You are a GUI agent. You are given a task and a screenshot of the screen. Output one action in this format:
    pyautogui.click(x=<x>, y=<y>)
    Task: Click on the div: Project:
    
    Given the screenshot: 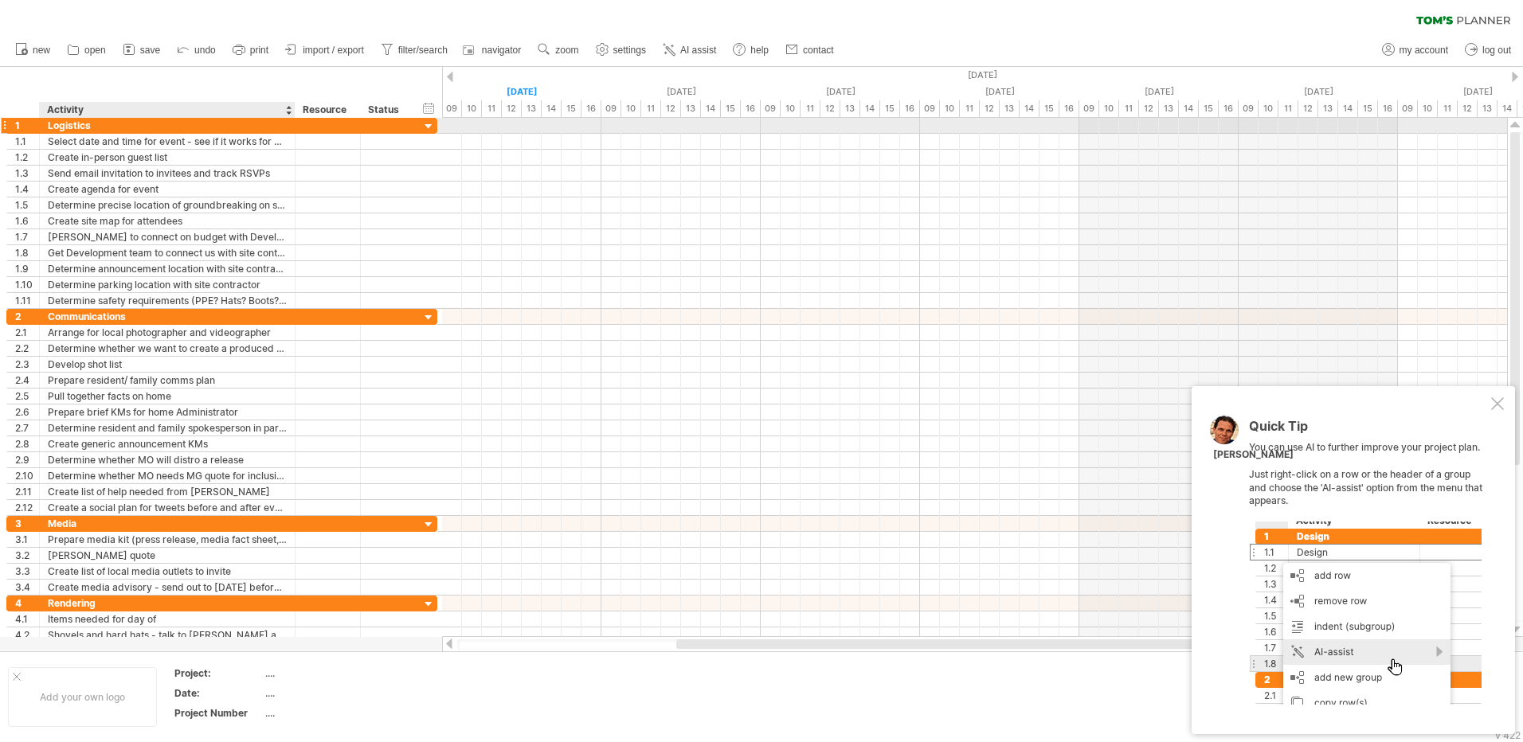 What is the action you would take?
    pyautogui.click(x=218, y=673)
    